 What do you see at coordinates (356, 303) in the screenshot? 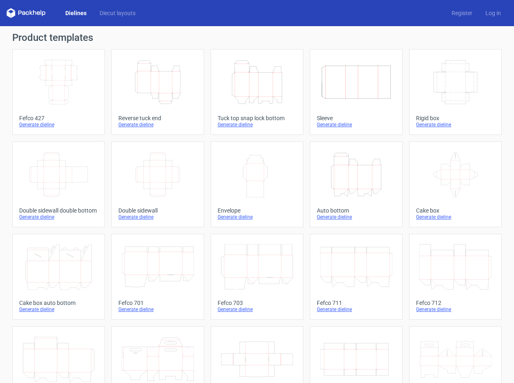
I see `div: Fefco 711` at bounding box center [356, 303].